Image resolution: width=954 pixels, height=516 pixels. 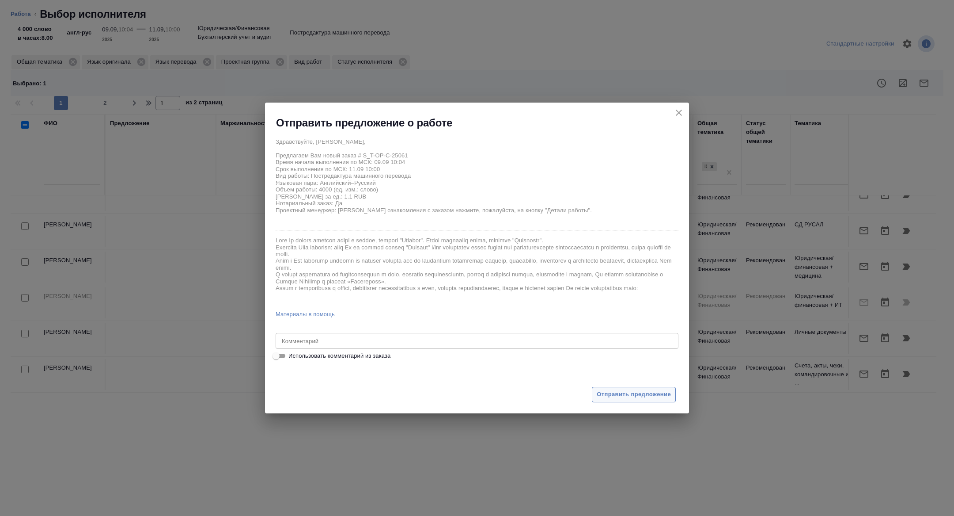 I want to click on span: Отправить предложение, so click(x=634, y=394).